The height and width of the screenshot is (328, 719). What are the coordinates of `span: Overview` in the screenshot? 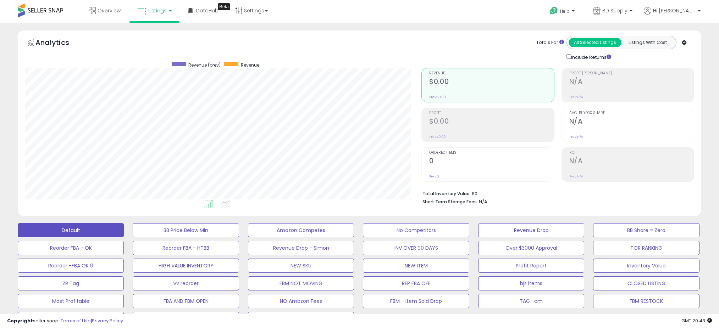 It's located at (109, 11).